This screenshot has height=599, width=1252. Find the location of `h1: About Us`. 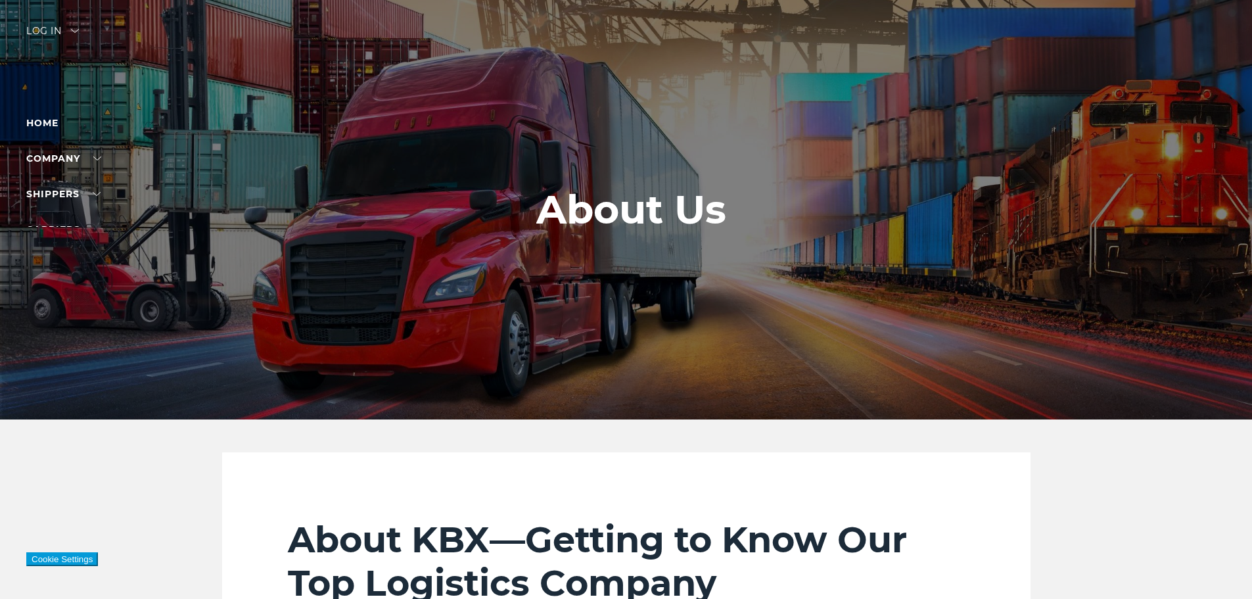

h1: About Us is located at coordinates (631, 210).